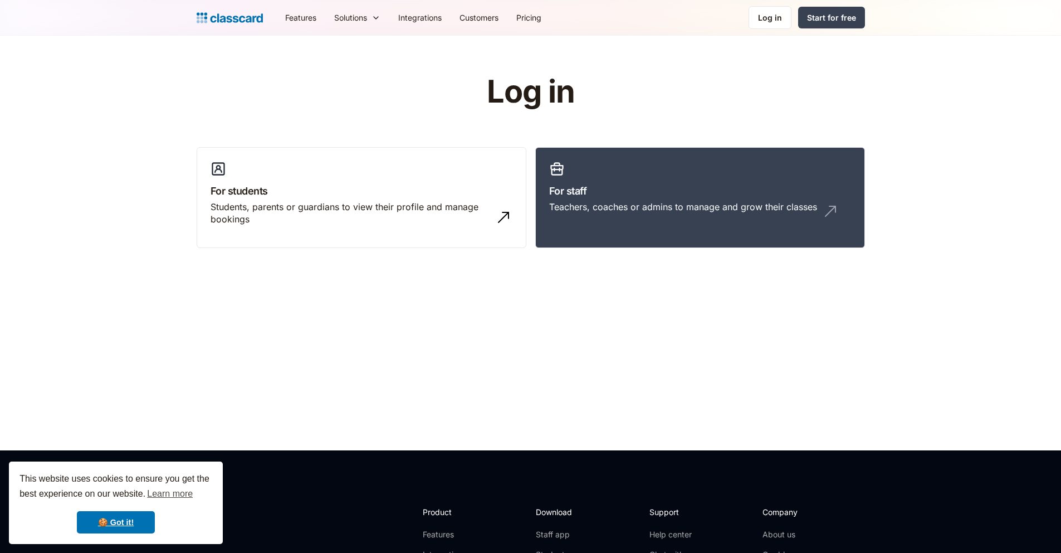  What do you see at coordinates (362, 198) in the screenshot?
I see `a: For studentsStudents, parents or guardians to view their profile and manage bookings` at bounding box center [362, 198].